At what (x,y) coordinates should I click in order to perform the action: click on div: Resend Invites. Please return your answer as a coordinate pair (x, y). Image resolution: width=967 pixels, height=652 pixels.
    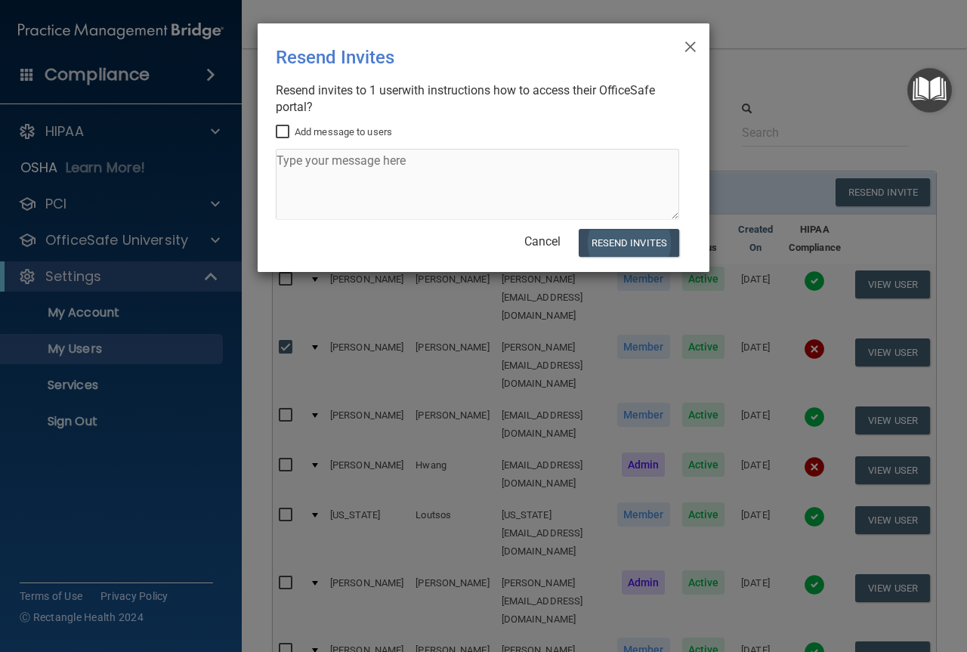
    Looking at the image, I should click on (453, 57).